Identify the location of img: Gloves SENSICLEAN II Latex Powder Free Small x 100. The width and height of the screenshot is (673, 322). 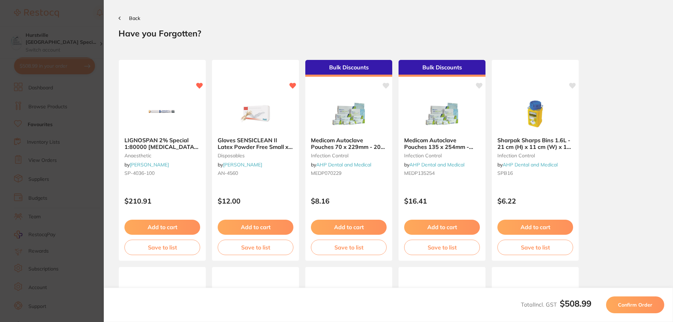
(255, 114).